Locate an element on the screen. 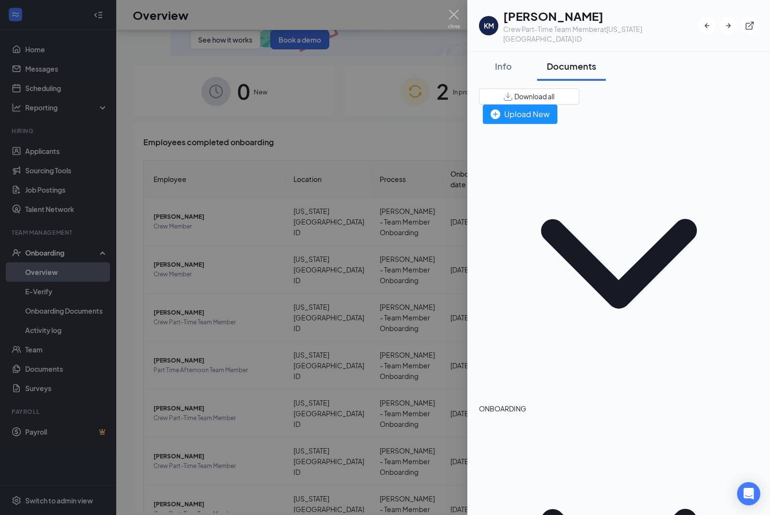  button: ExternalLink is located at coordinates (749, 26).